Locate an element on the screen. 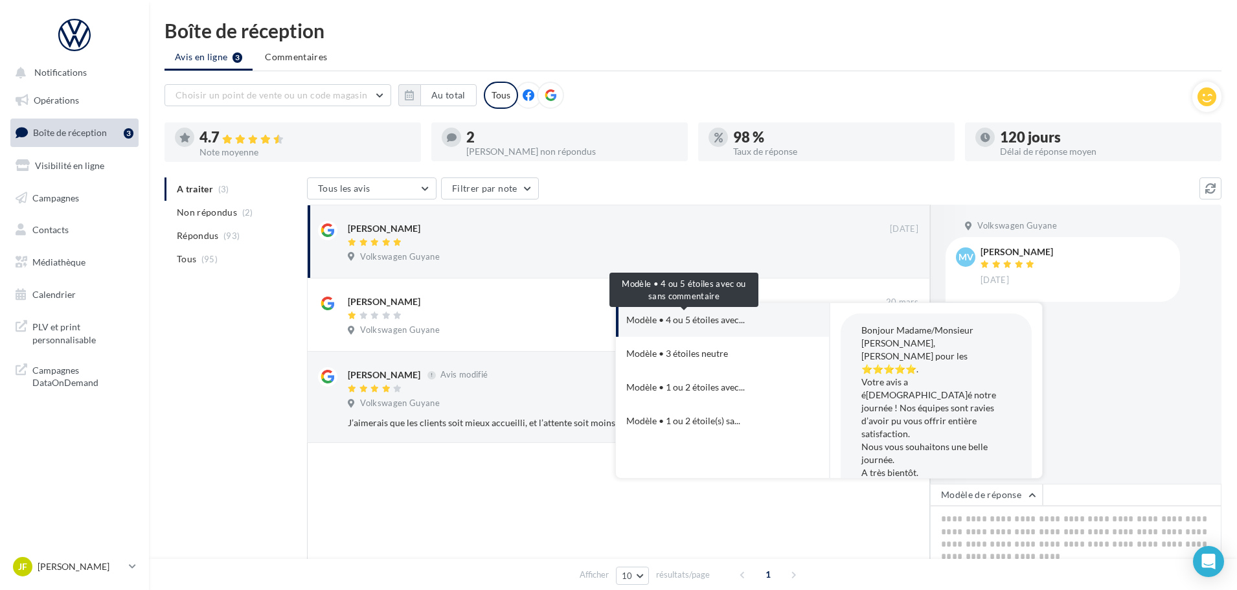 The width and height of the screenshot is (1237, 590). div: Modèle • 3 étoiles neutre is located at coordinates (677, 354).